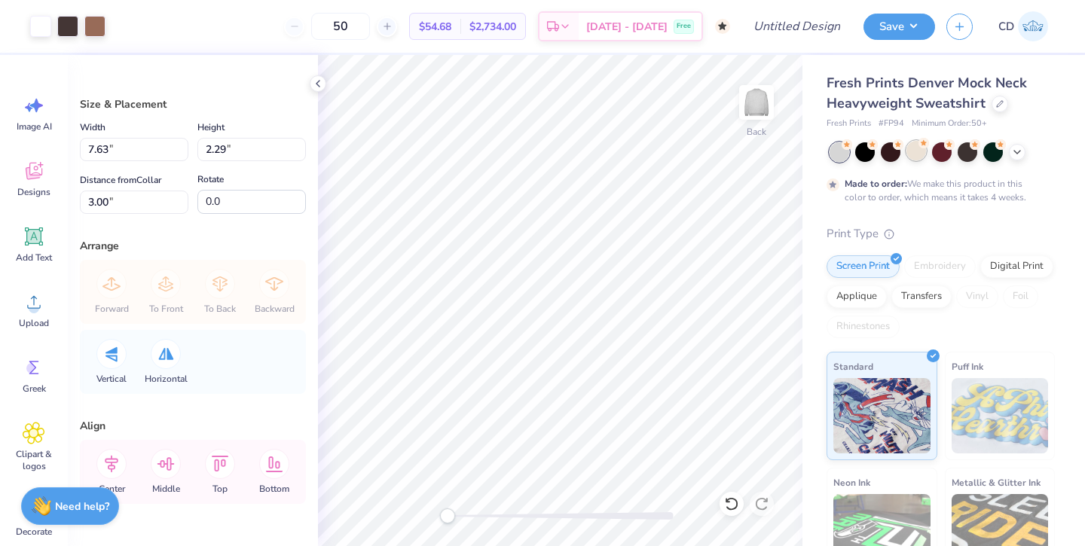  I want to click on label: Distance from Collar, so click(121, 180).